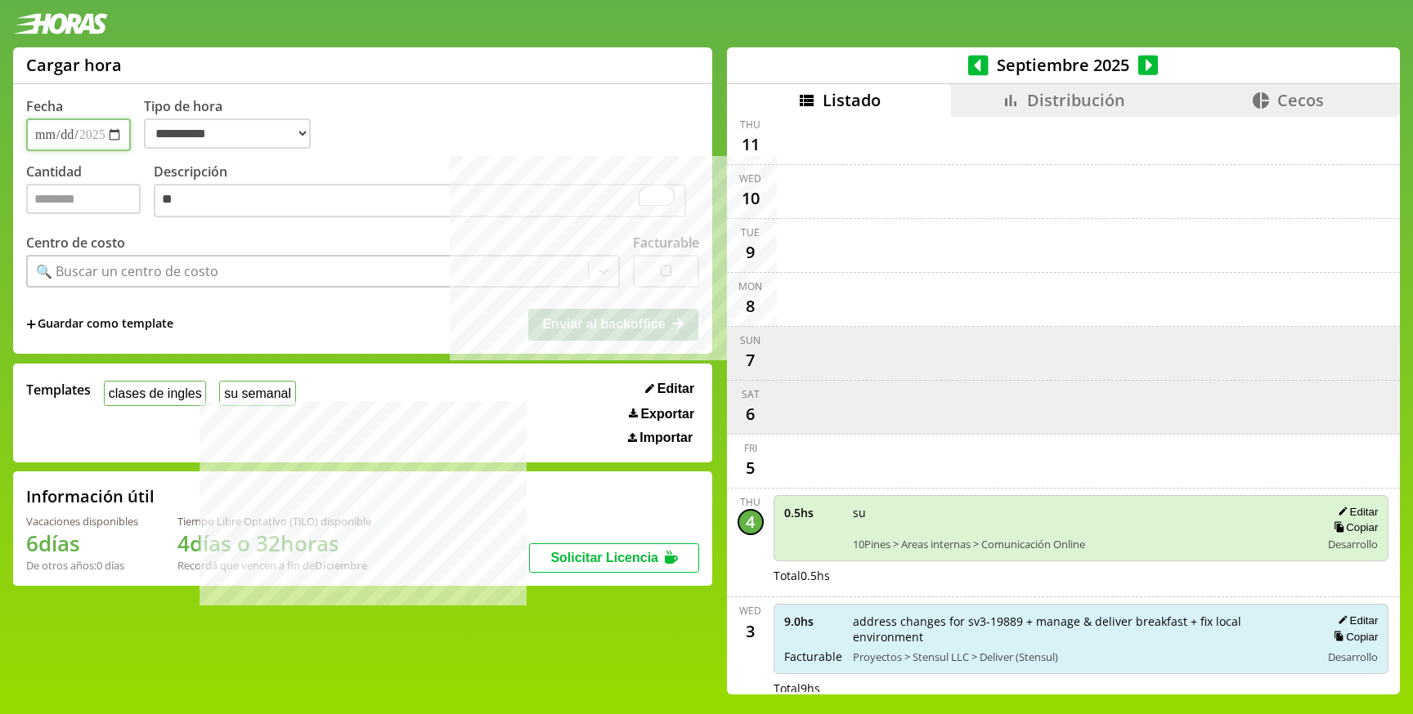  Describe the element at coordinates (750, 360) in the screenshot. I see `div: 7` at that location.